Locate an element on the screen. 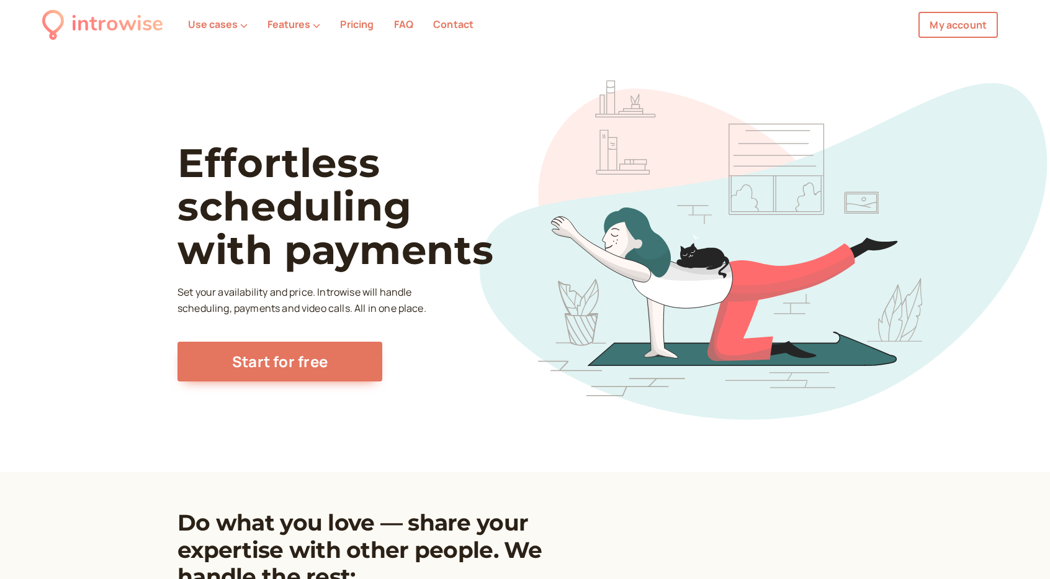  div: introwise is located at coordinates (117, 24).